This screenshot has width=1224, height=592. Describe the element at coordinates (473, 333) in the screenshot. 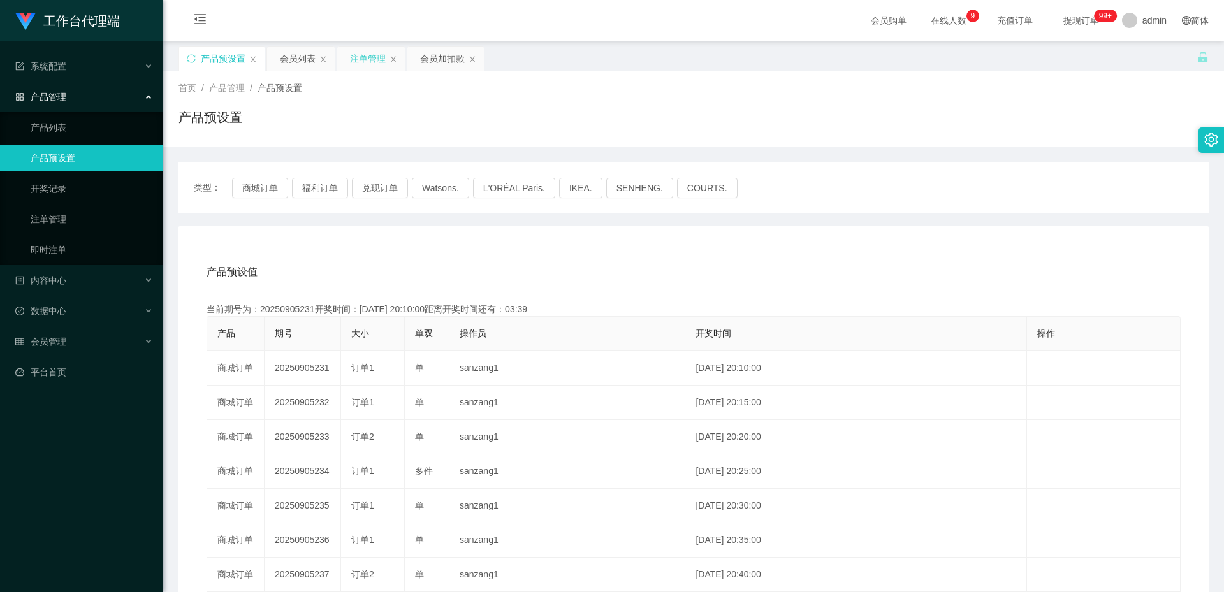

I see `span: 操作员` at that location.